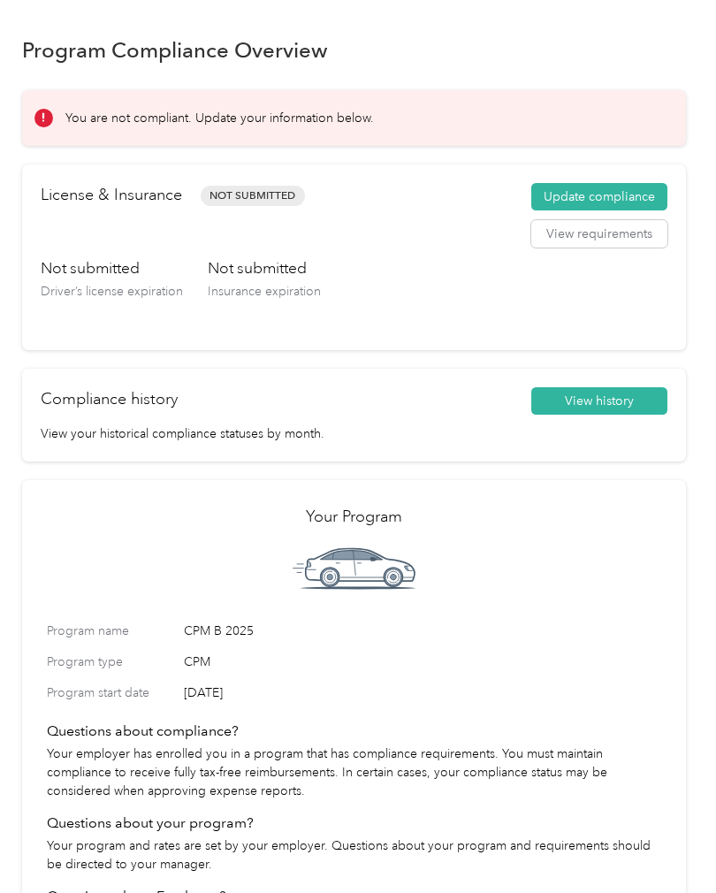 This screenshot has width=716, height=893. Describe the element at coordinates (112, 662) in the screenshot. I see `label: Program type` at that location.